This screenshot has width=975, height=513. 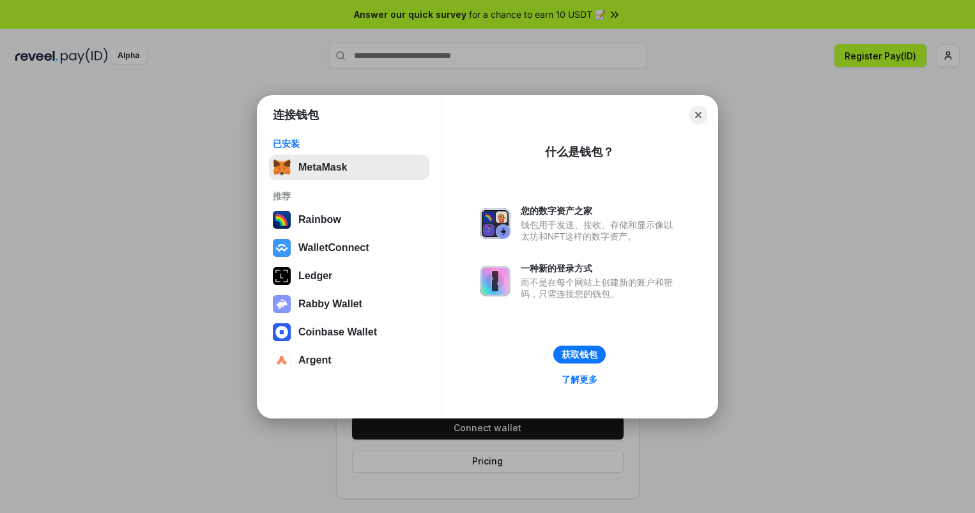 What do you see at coordinates (579, 355) in the screenshot?
I see `div: 获取钱包` at bounding box center [579, 355].